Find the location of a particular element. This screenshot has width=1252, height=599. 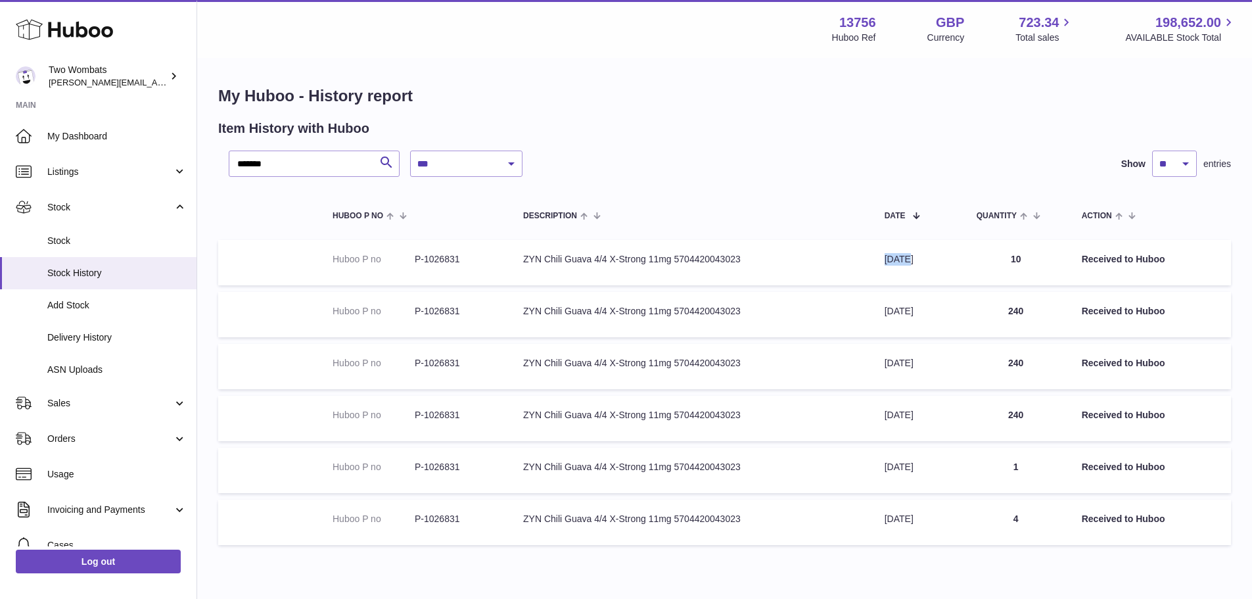

span: Quantity is located at coordinates (997, 216).